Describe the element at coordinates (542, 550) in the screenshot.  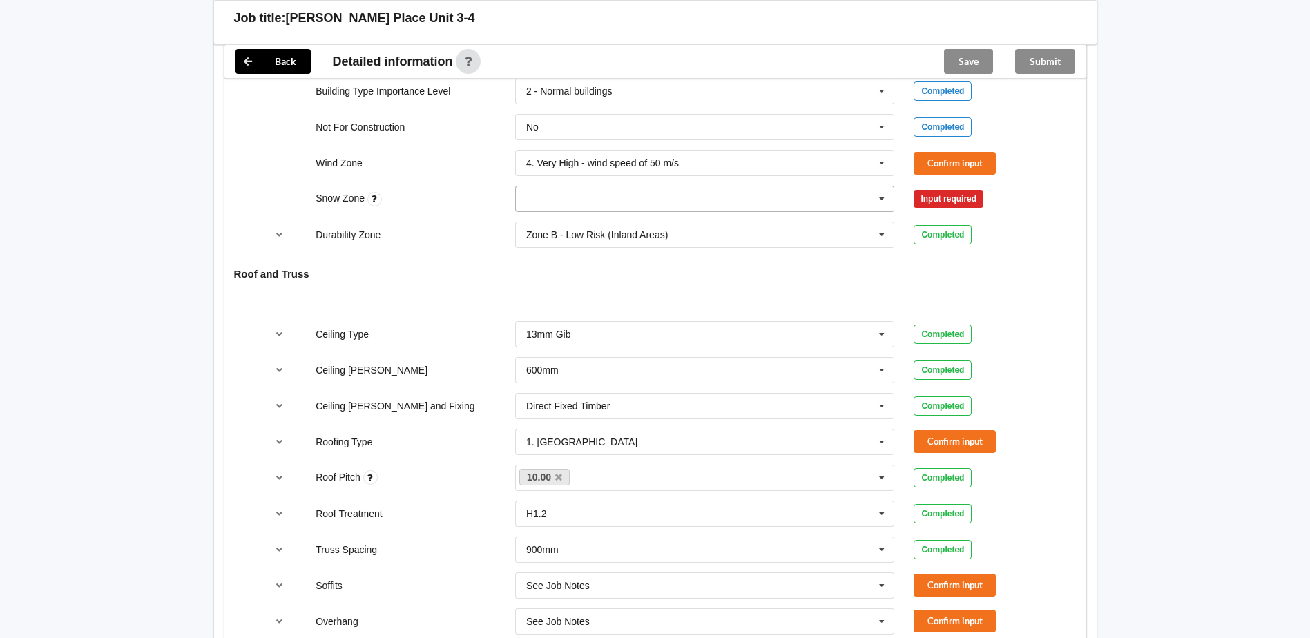
I see `div: 900mm` at that location.